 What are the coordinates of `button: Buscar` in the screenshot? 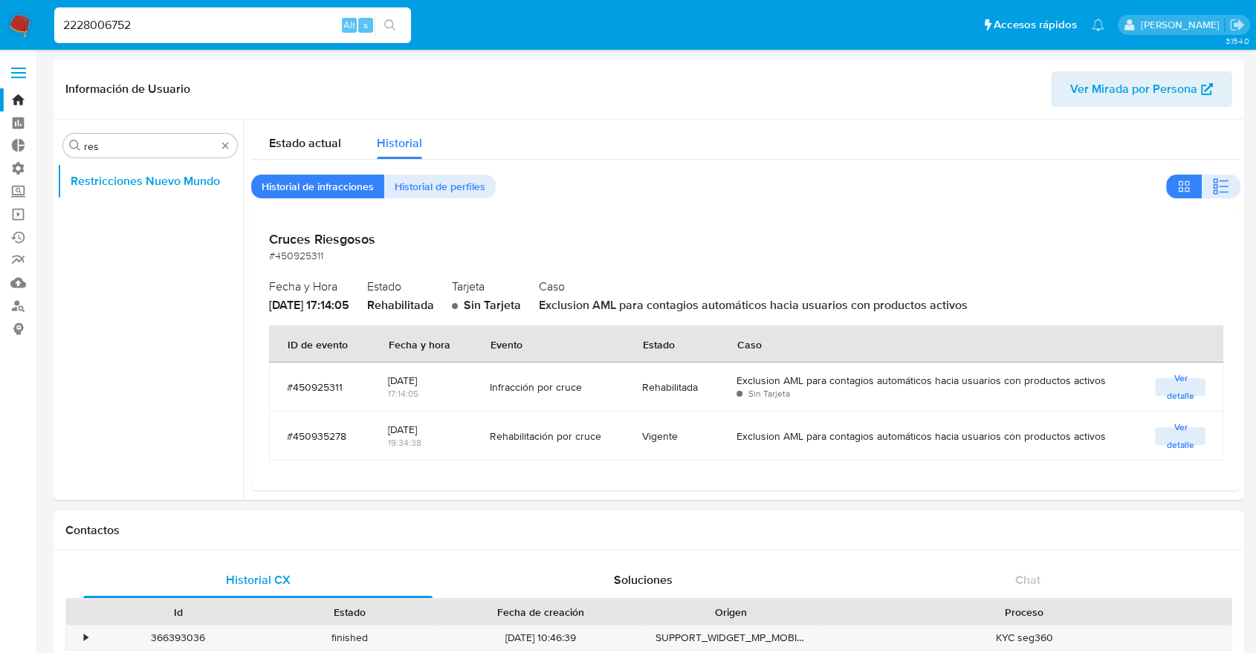 It's located at (75, 146).